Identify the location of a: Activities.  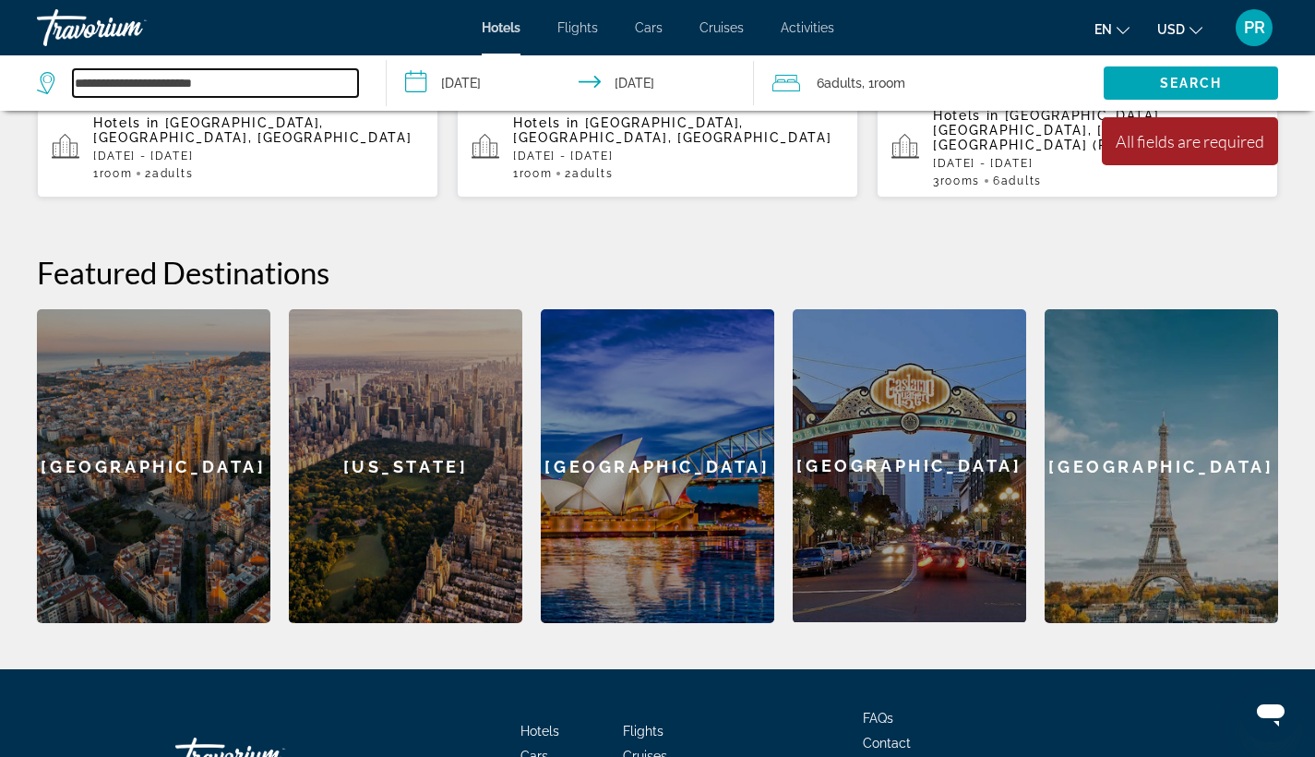
(807, 28).